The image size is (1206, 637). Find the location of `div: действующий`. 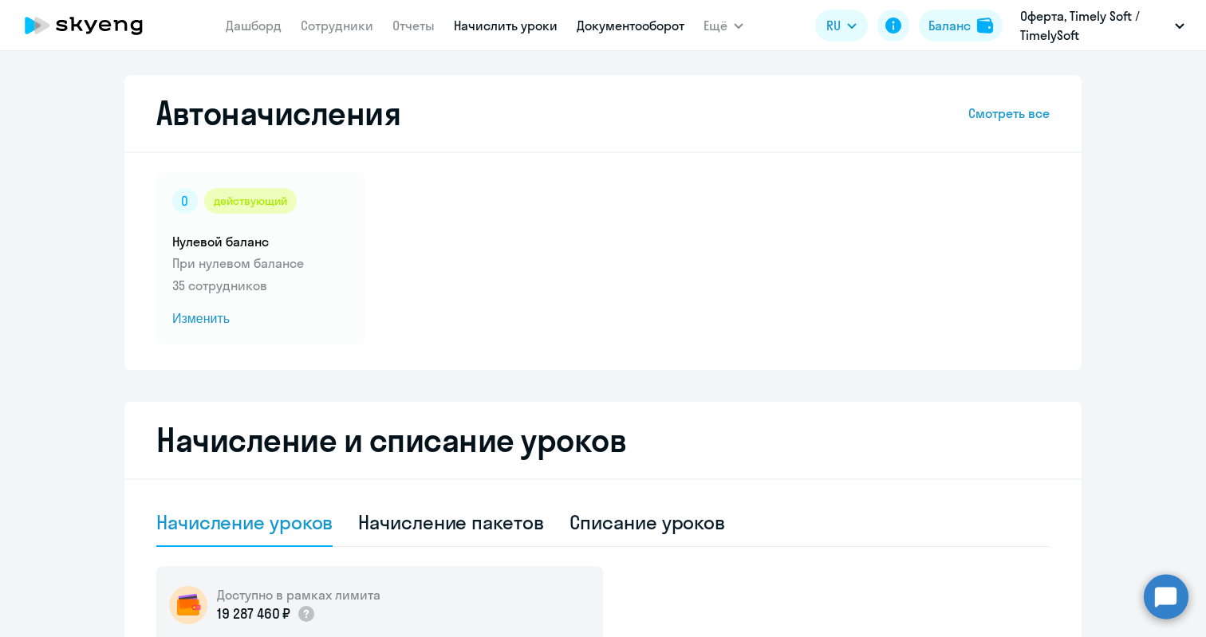

div: действующий is located at coordinates (250, 201).